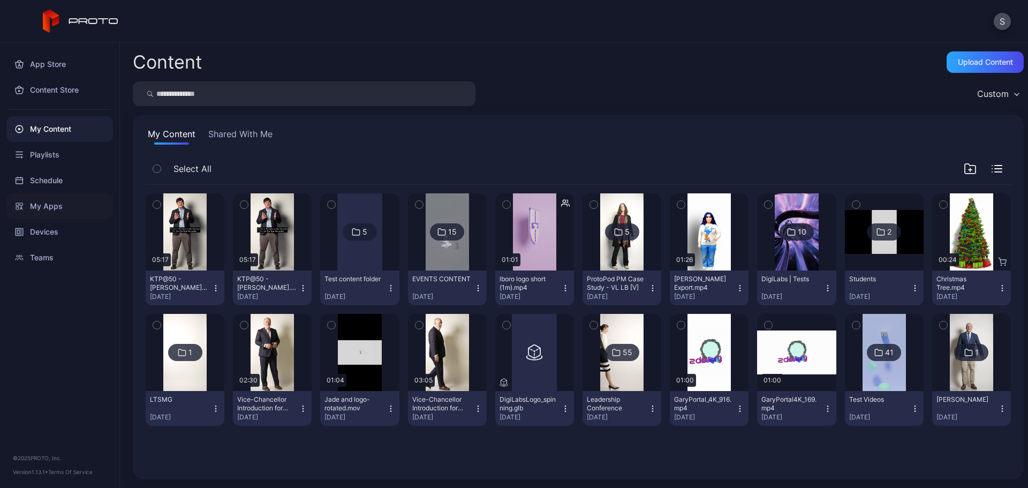 This screenshot has height=488, width=1028. I want to click on div: App Store, so click(59, 64).